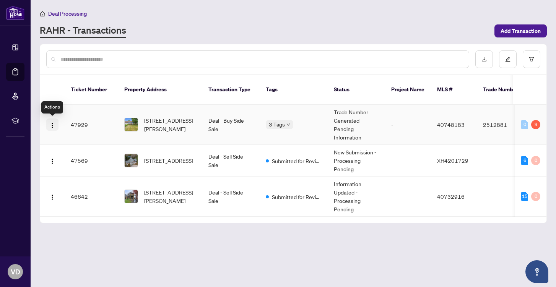 The width and height of the screenshot is (556, 287). What do you see at coordinates (91, 196) in the screenshot?
I see `td: 46642` at bounding box center [91, 196].